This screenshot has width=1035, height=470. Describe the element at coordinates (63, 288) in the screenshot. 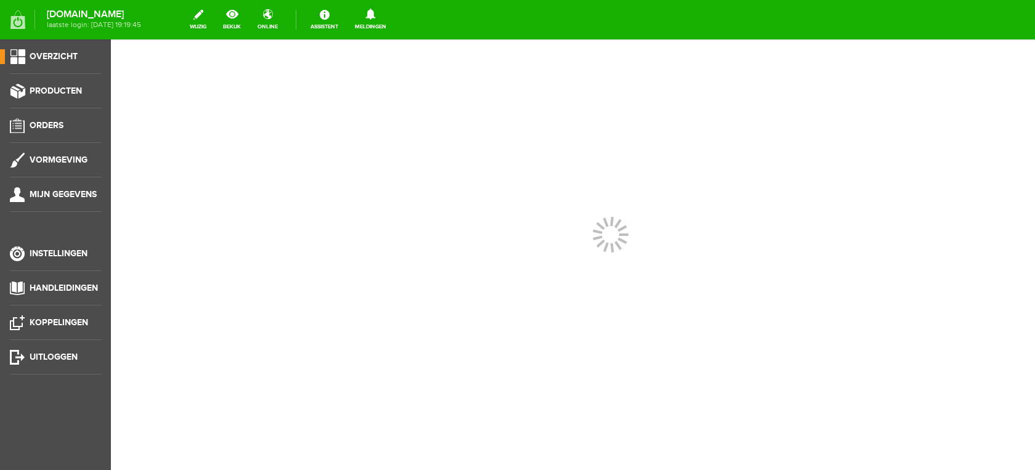

I see `span: Handleidingen` at that location.